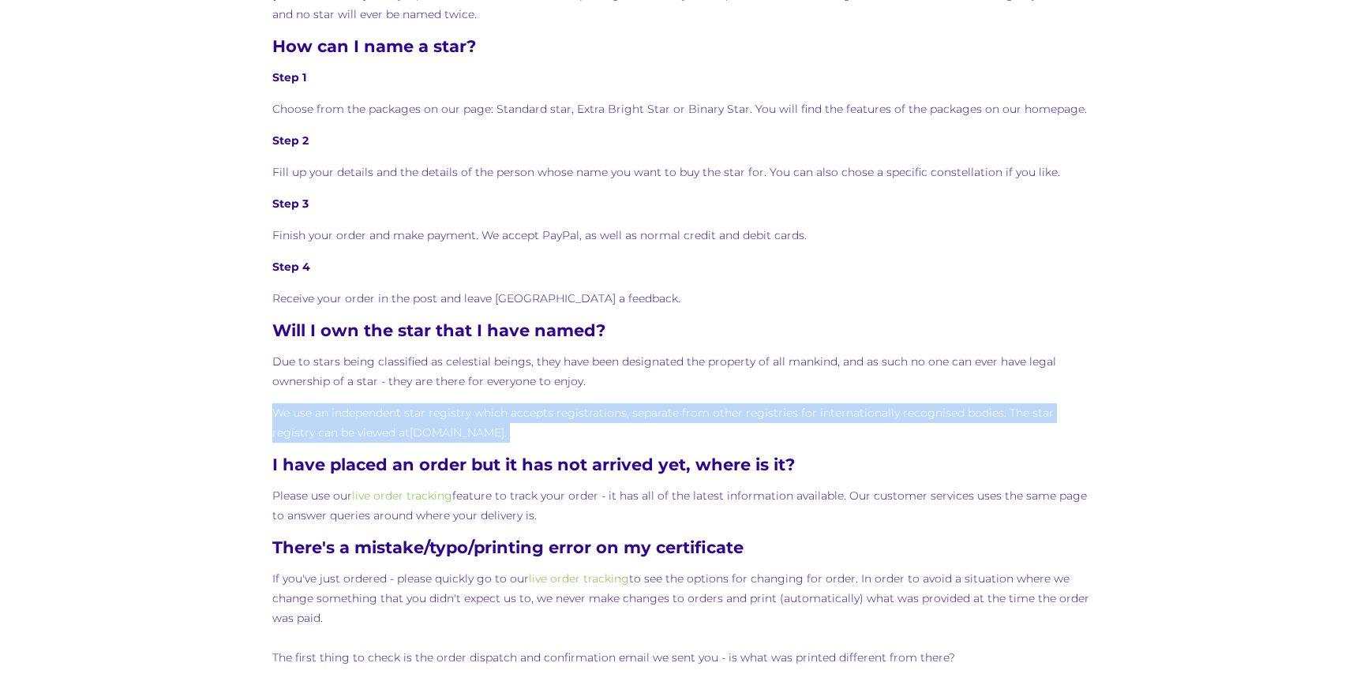 This screenshot has width=1364, height=689. What do you see at coordinates (289, 77) in the screenshot?
I see `b: Step 1` at bounding box center [289, 77].